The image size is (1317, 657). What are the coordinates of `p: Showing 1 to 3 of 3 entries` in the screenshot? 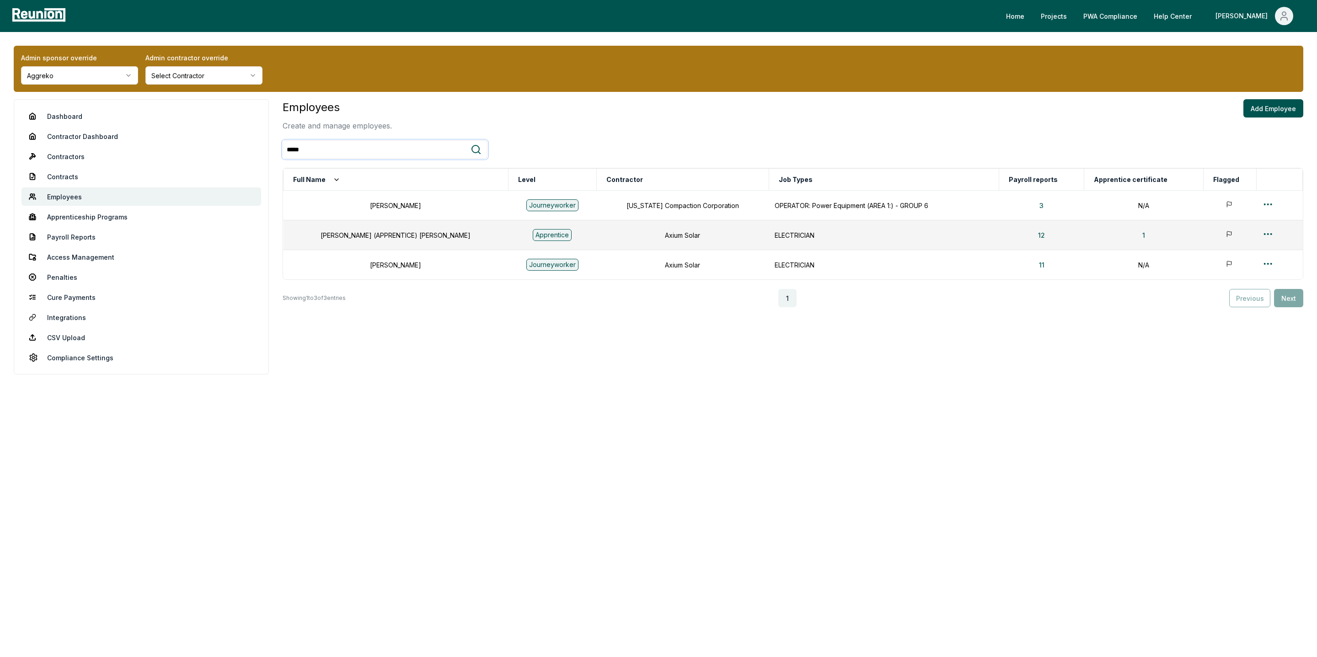 It's located at (314, 298).